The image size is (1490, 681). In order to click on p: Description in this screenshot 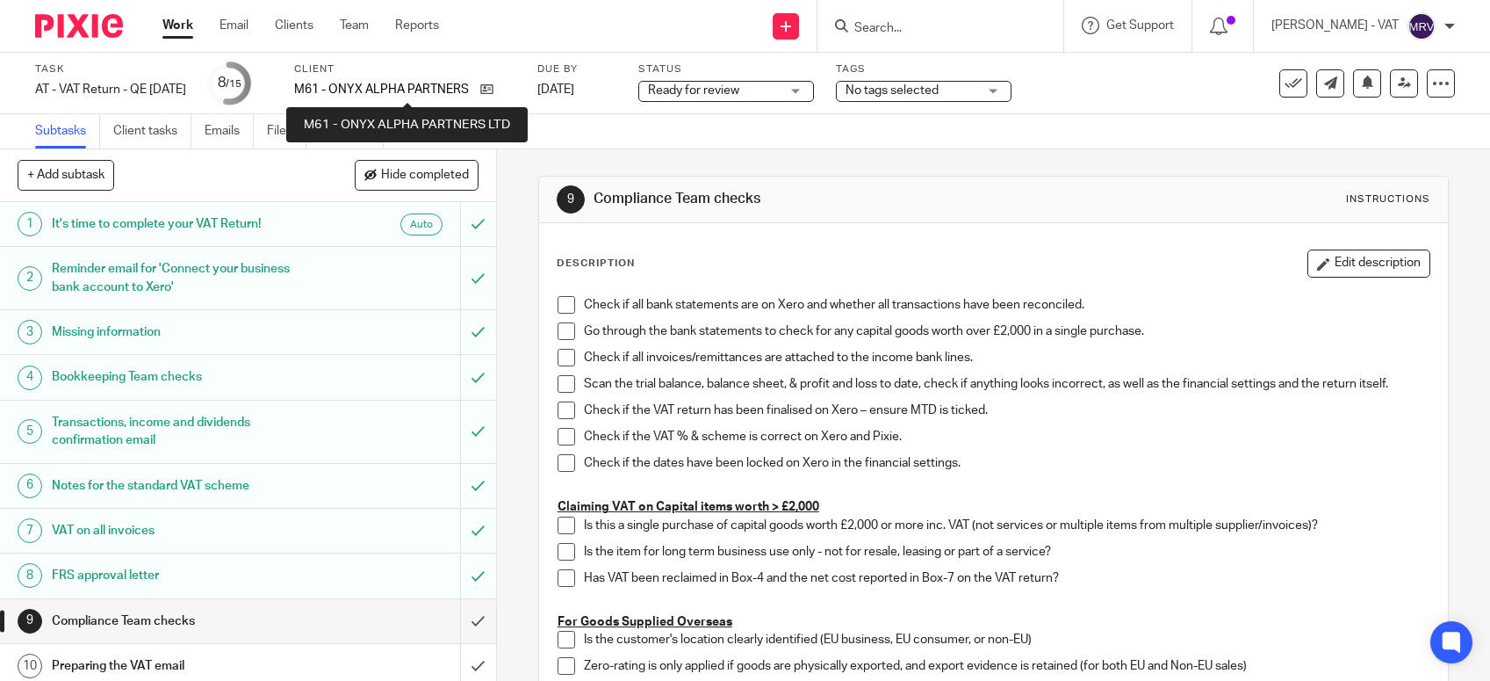, I will do `click(595, 263)`.